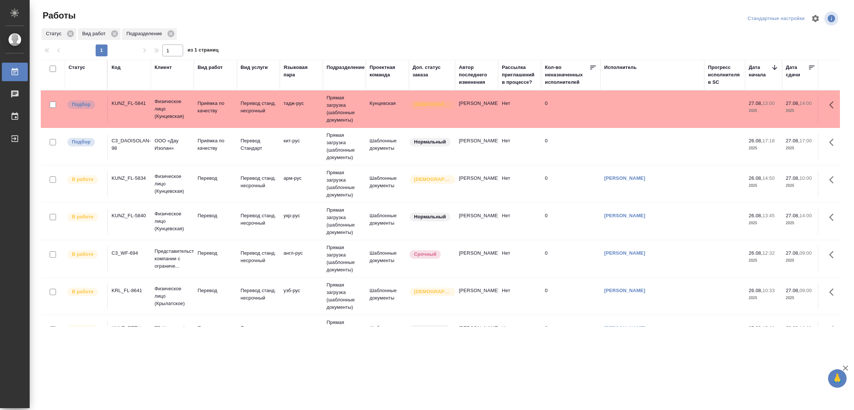 The image size is (854, 410). I want to click on div: KUNZ_FL-5834, so click(129, 178).